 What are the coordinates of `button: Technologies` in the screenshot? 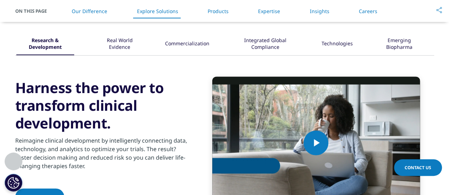 It's located at (336, 44).